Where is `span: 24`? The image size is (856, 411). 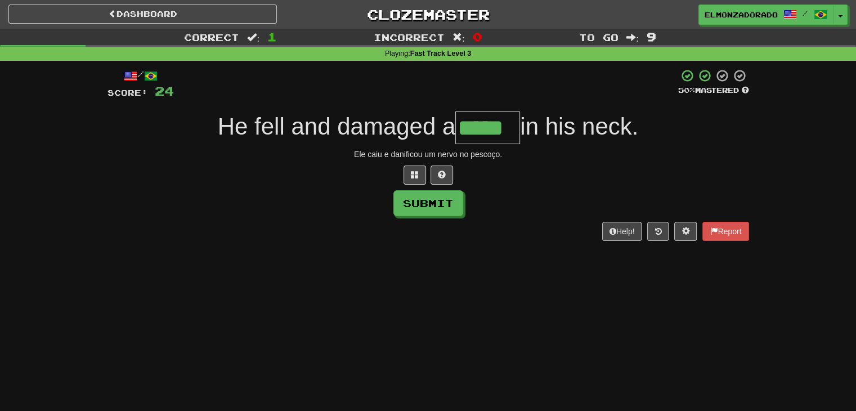 span: 24 is located at coordinates (164, 91).